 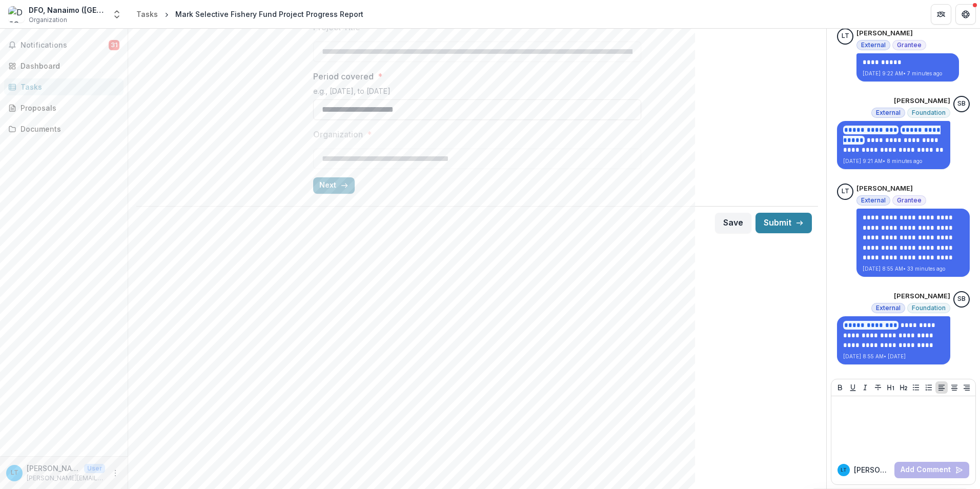 What do you see at coordinates (865, 388) in the screenshot?
I see `button: Italicize` at bounding box center [865, 388].